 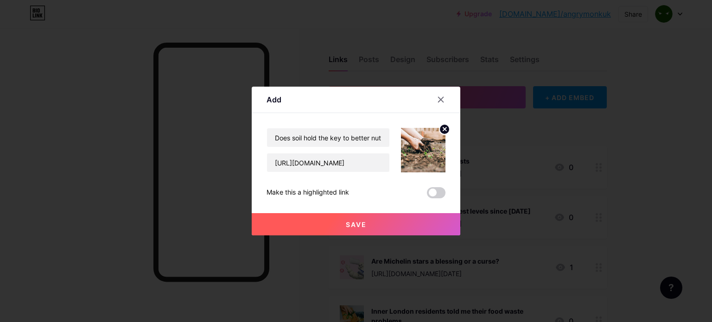 I want to click on div: Add, so click(x=274, y=100).